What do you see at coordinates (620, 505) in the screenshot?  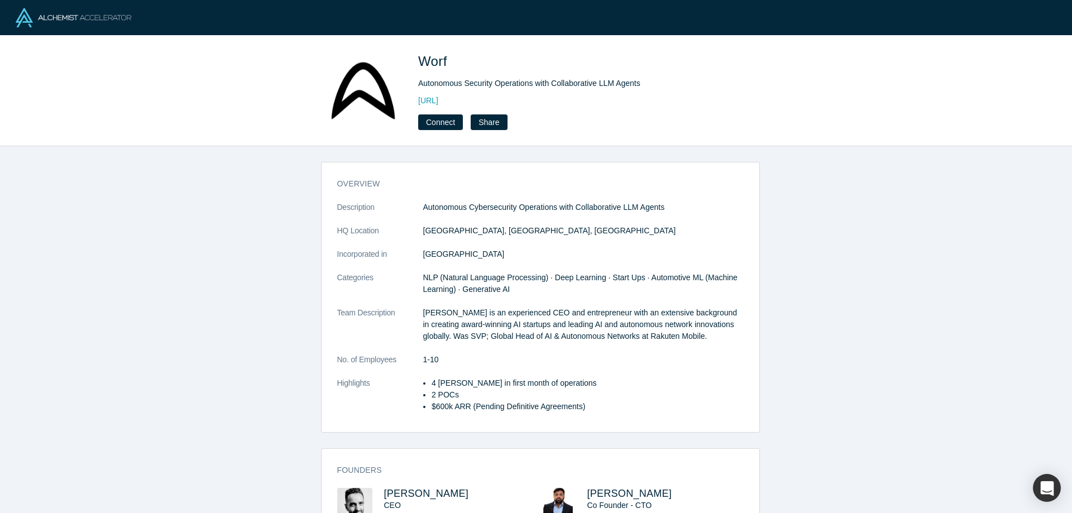 I see `span: Co Founder - CTO` at bounding box center [620, 505].